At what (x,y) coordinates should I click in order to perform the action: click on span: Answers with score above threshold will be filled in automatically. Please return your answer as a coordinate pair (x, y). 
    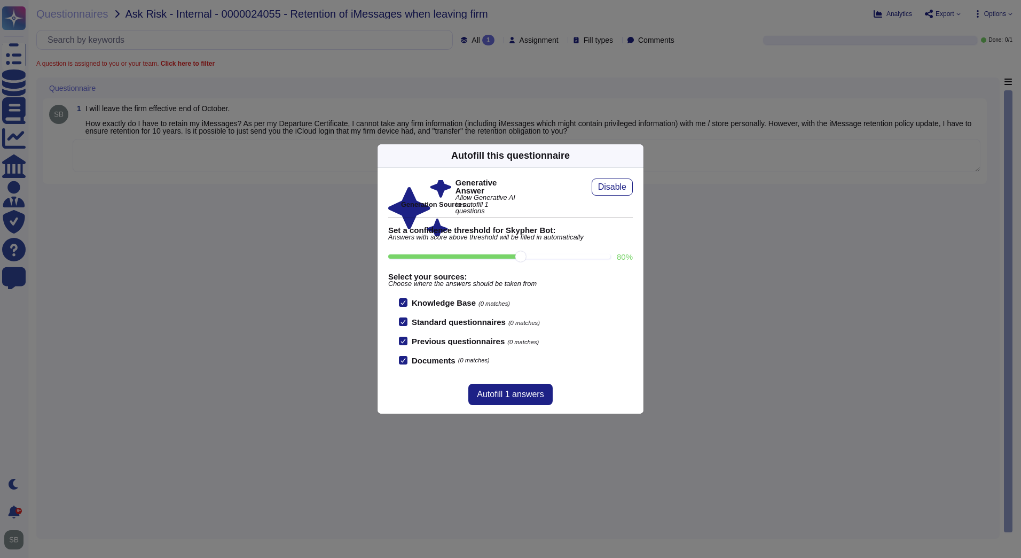
    Looking at the image, I should click on (511, 237).